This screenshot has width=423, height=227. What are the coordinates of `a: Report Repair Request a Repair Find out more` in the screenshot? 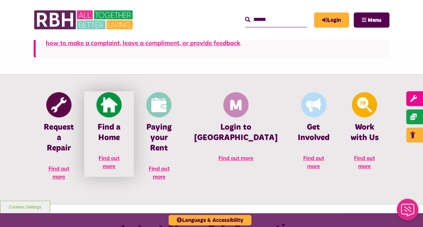 It's located at (59, 139).